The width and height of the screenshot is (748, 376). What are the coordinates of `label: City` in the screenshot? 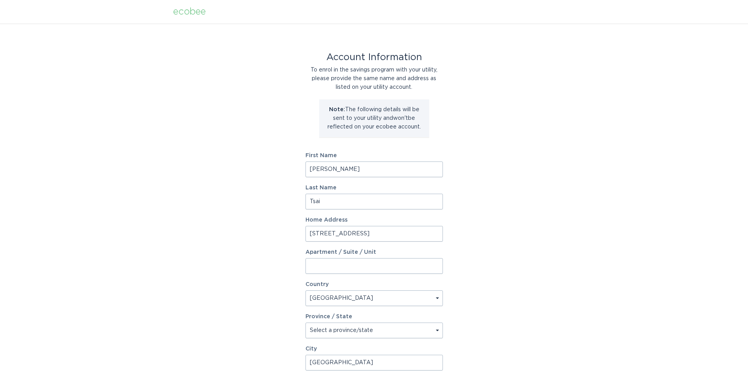 It's located at (374, 348).